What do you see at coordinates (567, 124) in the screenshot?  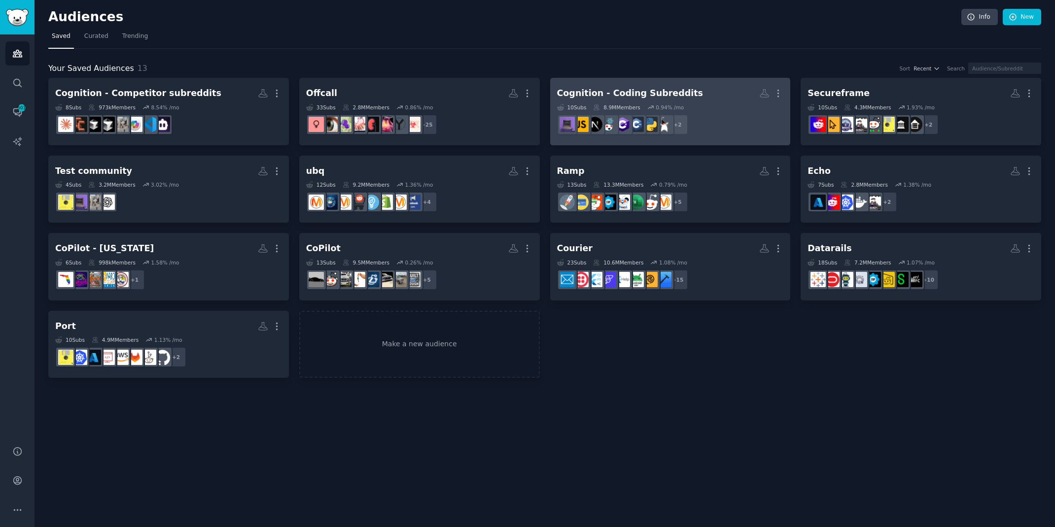 I see `img: vibecoding` at bounding box center [567, 124].